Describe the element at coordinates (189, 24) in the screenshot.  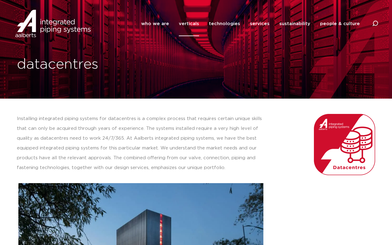
I see `a: verticals` at that location.